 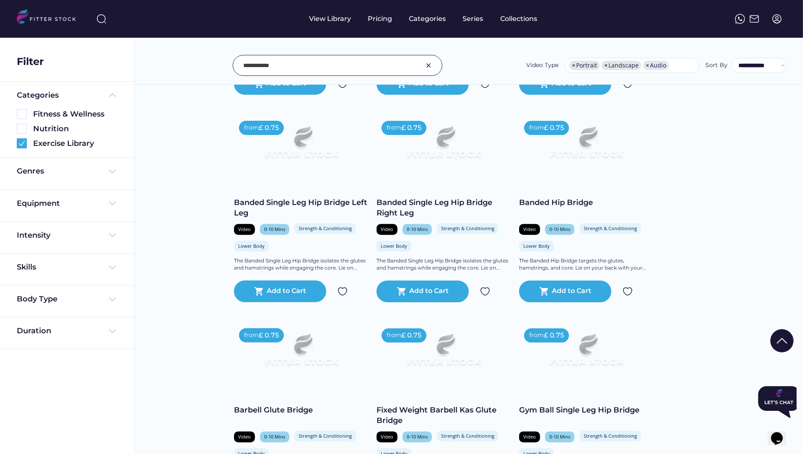 What do you see at coordinates (21, 19) in the screenshot?
I see `div: CloseChat attention grabber` at bounding box center [21, 19].